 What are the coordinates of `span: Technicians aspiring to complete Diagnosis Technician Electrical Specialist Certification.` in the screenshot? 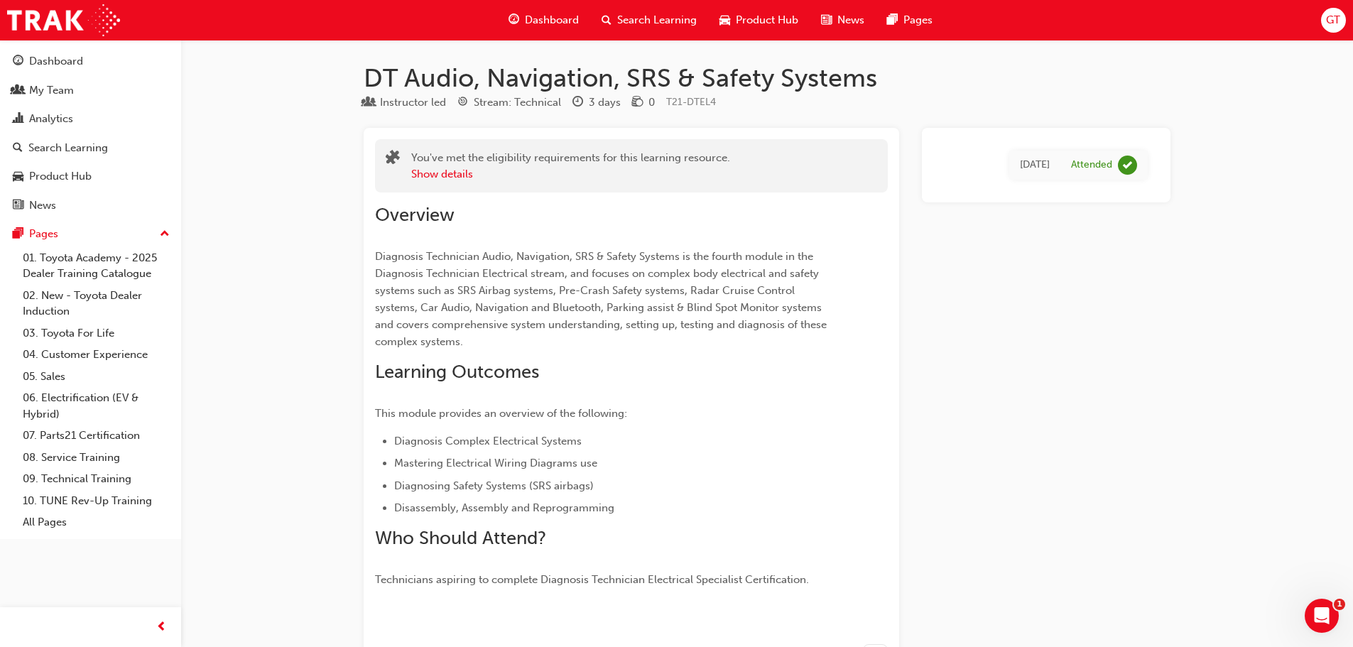 It's located at (592, 580).